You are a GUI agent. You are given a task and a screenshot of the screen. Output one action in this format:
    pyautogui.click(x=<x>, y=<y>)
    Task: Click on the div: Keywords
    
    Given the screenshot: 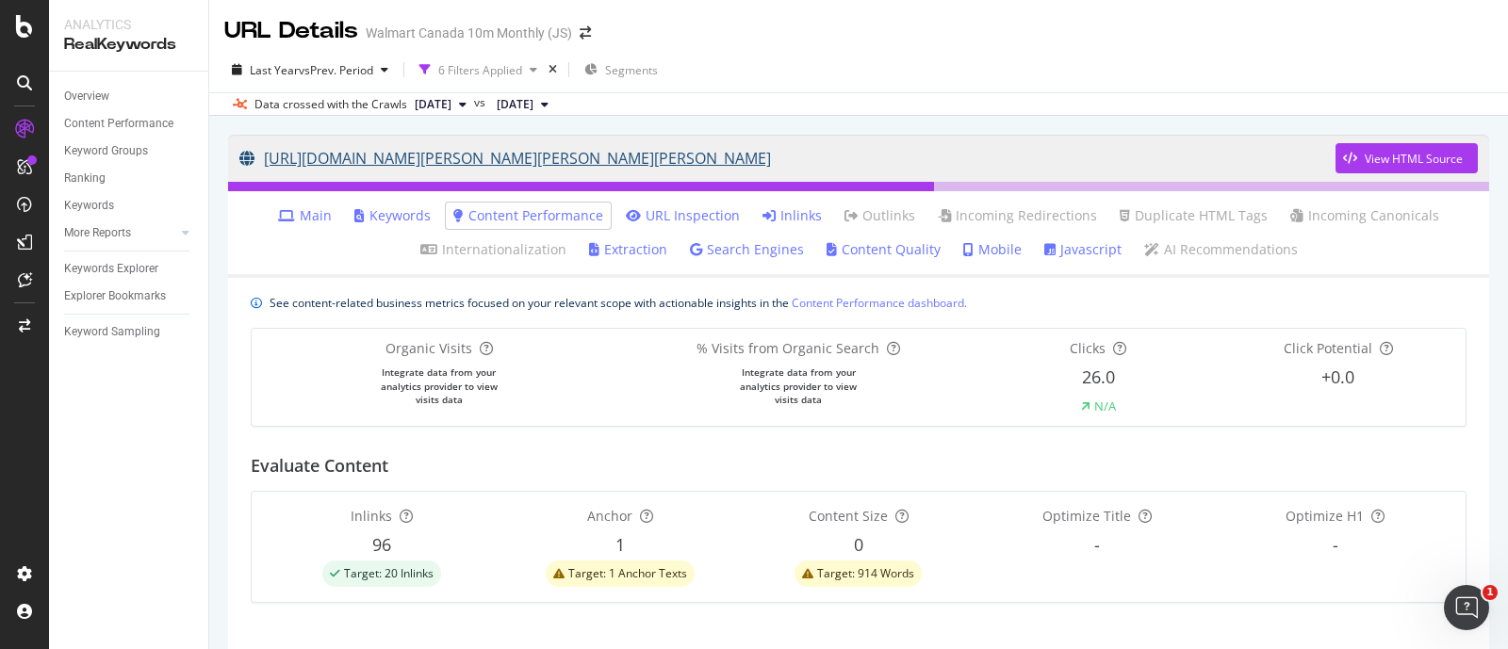 What is the action you would take?
    pyautogui.click(x=89, y=205)
    